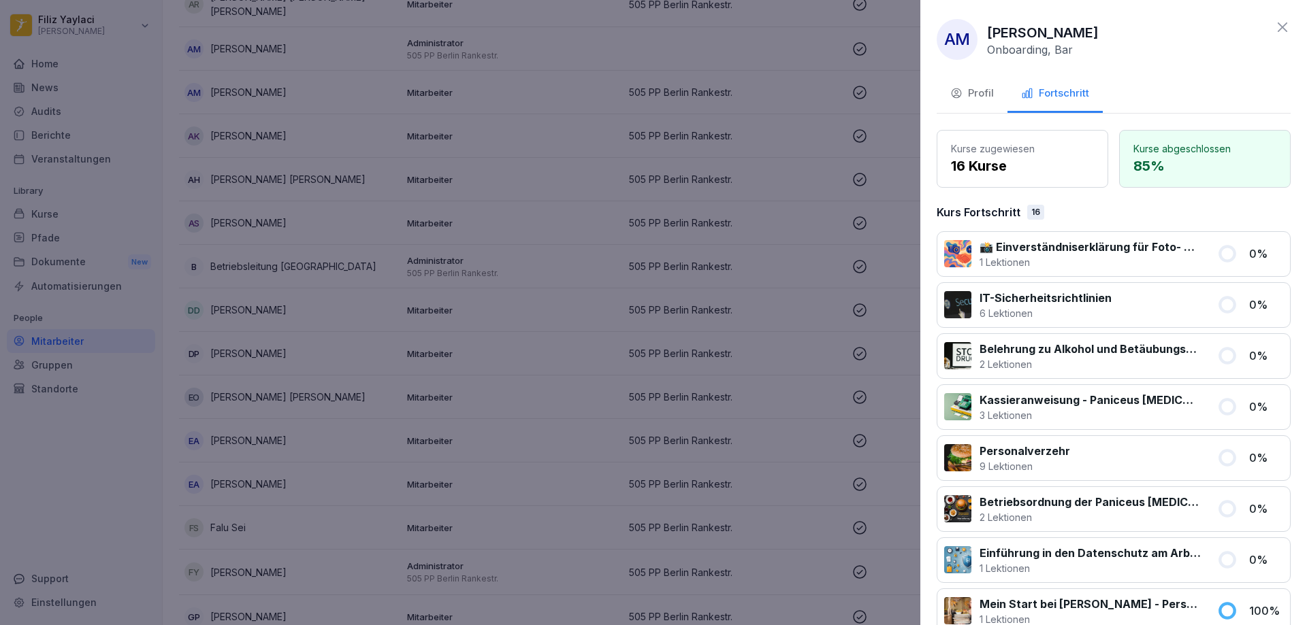  I want to click on div: Profil, so click(972, 93).